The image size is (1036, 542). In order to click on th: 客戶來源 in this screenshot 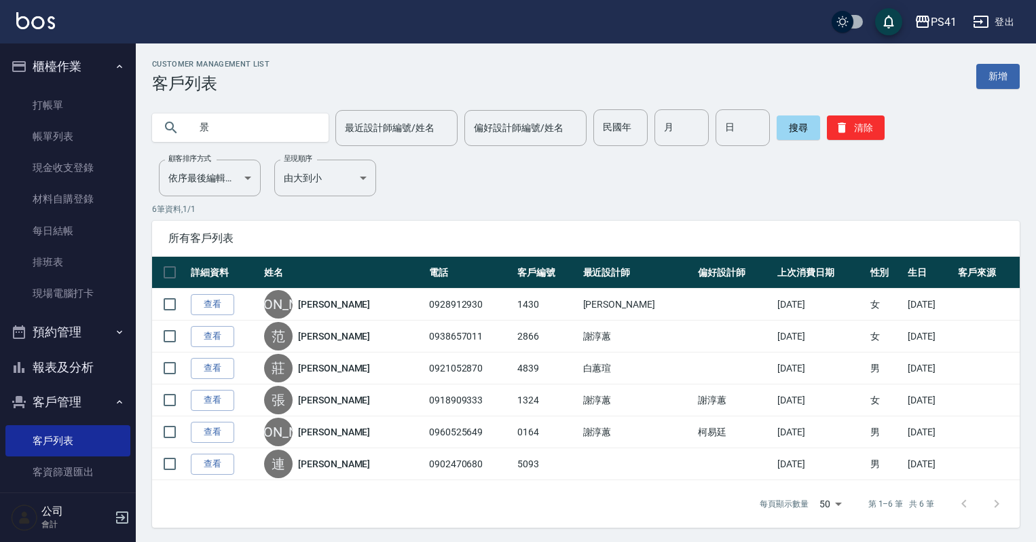, I will do `click(987, 272)`.